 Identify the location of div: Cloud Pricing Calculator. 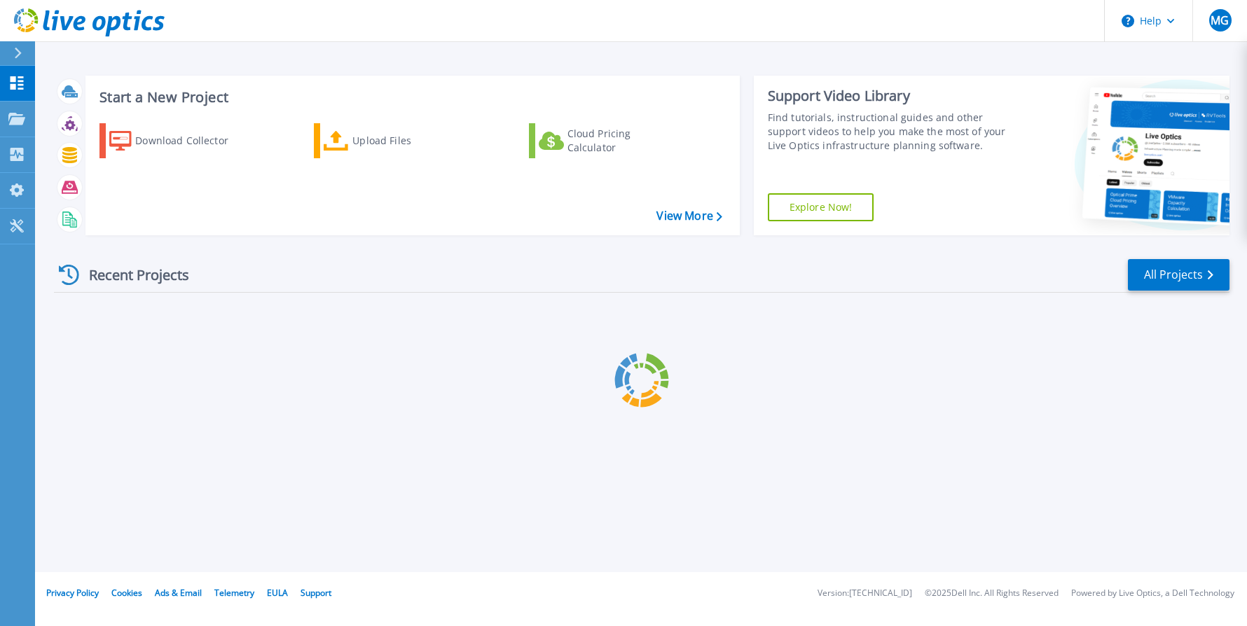
(624, 141).